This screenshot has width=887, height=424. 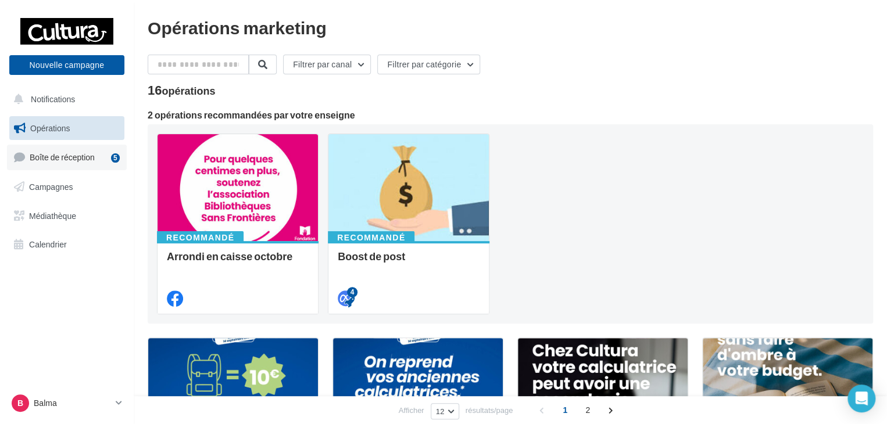 What do you see at coordinates (181, 90) in the screenshot?
I see `div: 16` at bounding box center [181, 90].